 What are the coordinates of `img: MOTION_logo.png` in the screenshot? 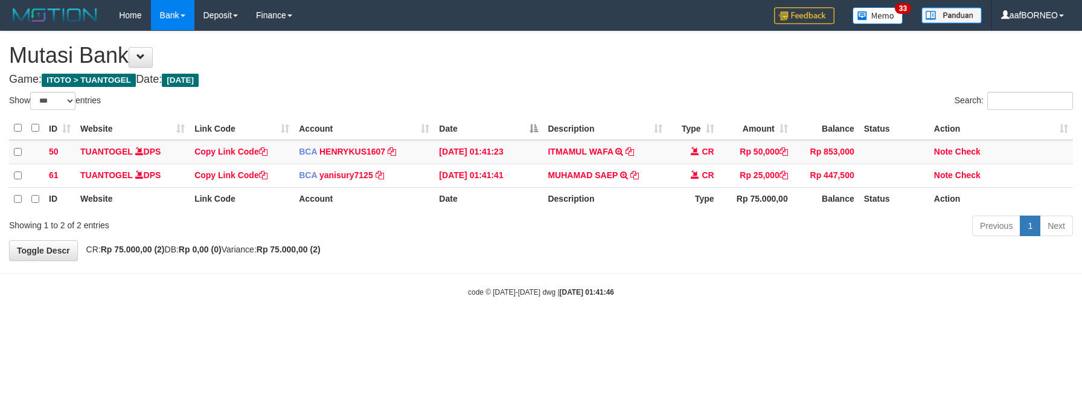 It's located at (55, 15).